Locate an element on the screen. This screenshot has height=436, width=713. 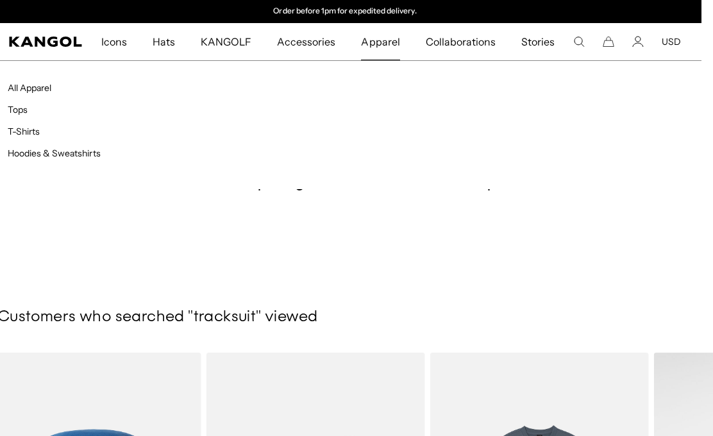
a: Icons is located at coordinates (114, 42).